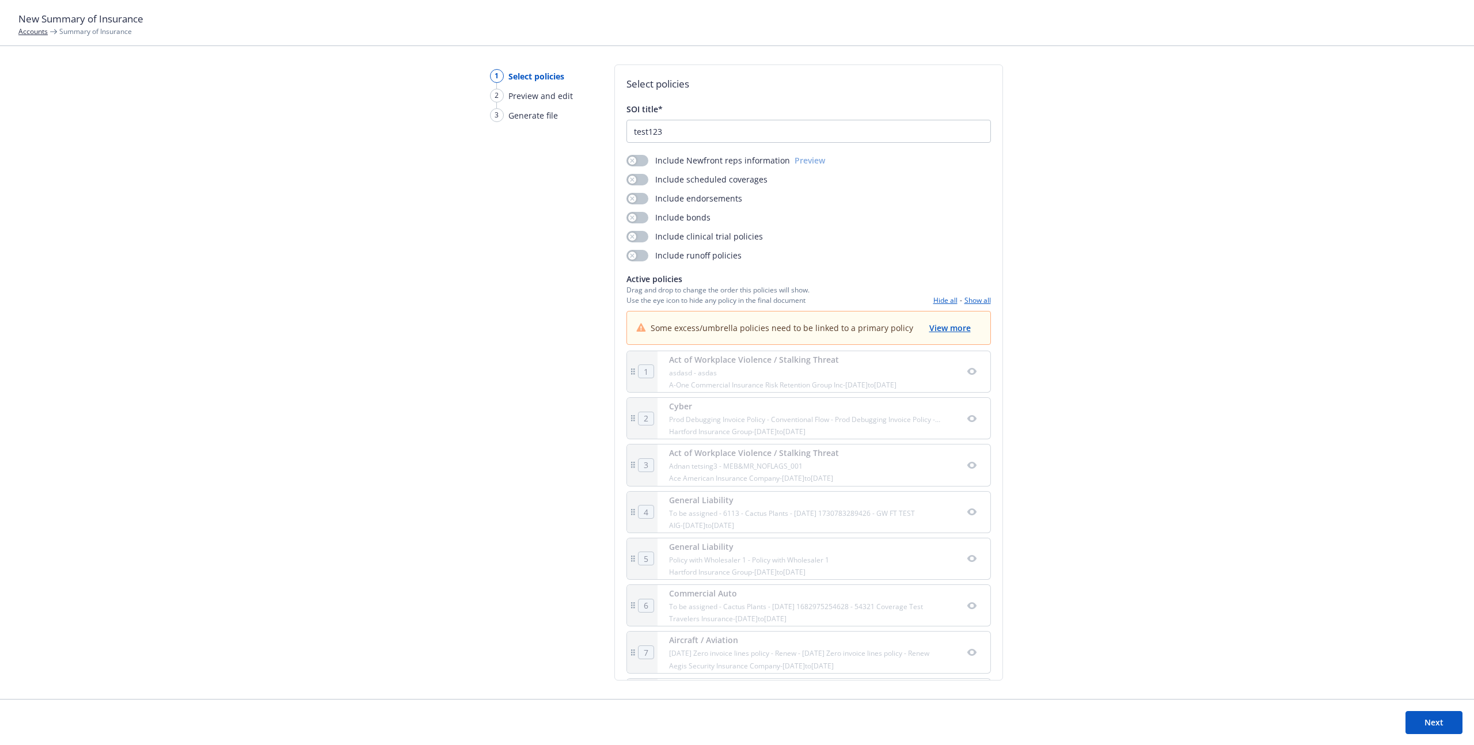  What do you see at coordinates (749, 559) in the screenshot?
I see `div: Policy with Wholesaler 1 - Policy with Wholesaler 1` at bounding box center [749, 559].